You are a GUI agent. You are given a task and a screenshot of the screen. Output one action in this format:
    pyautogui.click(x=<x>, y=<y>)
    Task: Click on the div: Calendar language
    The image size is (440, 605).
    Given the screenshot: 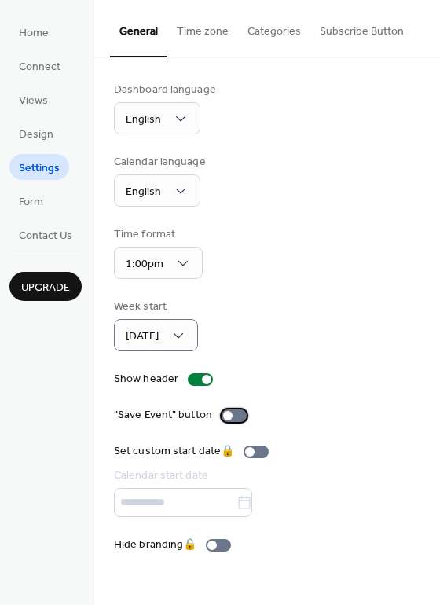 What is the action you would take?
    pyautogui.click(x=159, y=162)
    